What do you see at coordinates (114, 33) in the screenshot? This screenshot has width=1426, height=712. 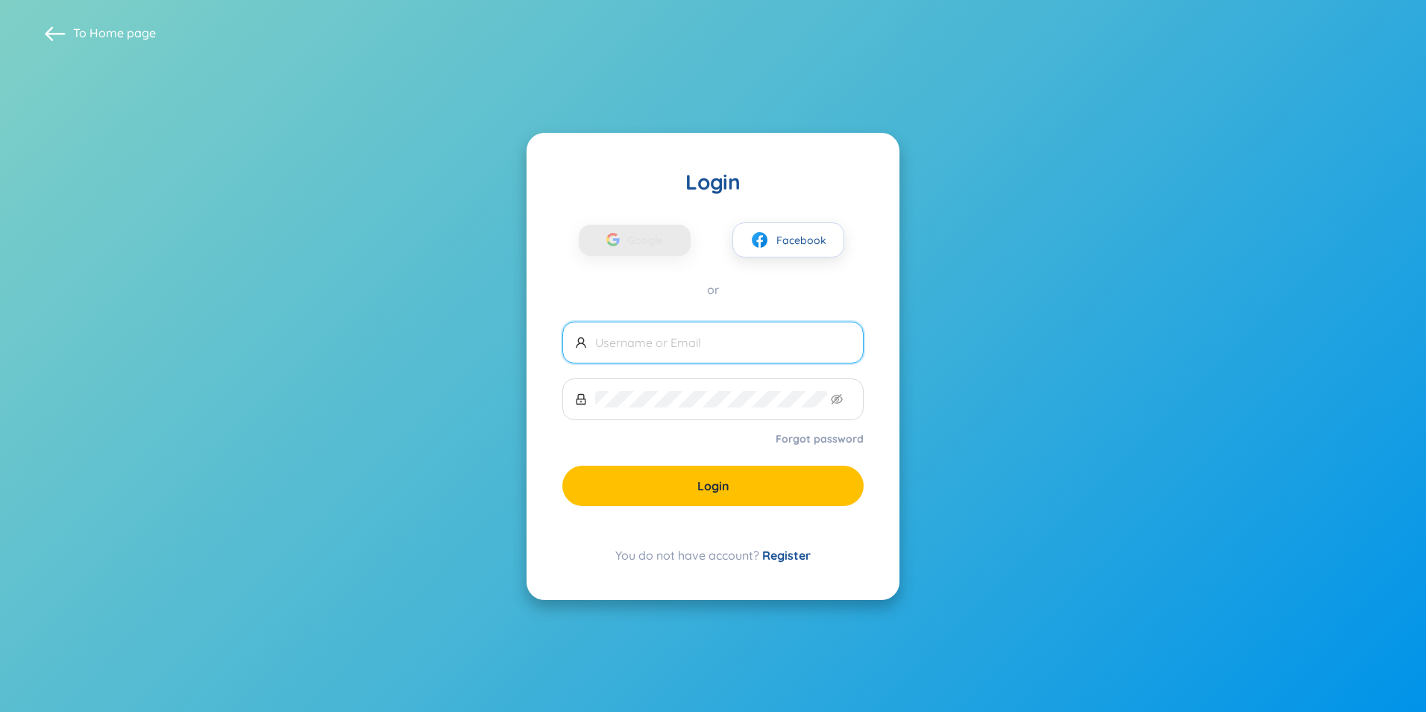 I see `span: To` at bounding box center [114, 33].